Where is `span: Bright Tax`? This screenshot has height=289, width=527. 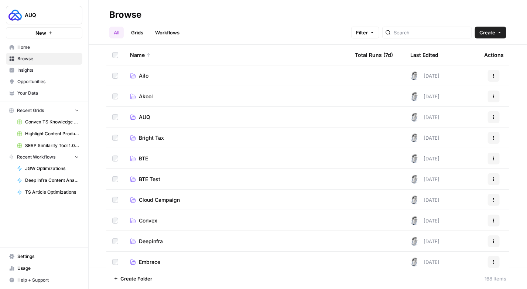
span: Bright Tax is located at coordinates (151, 138).